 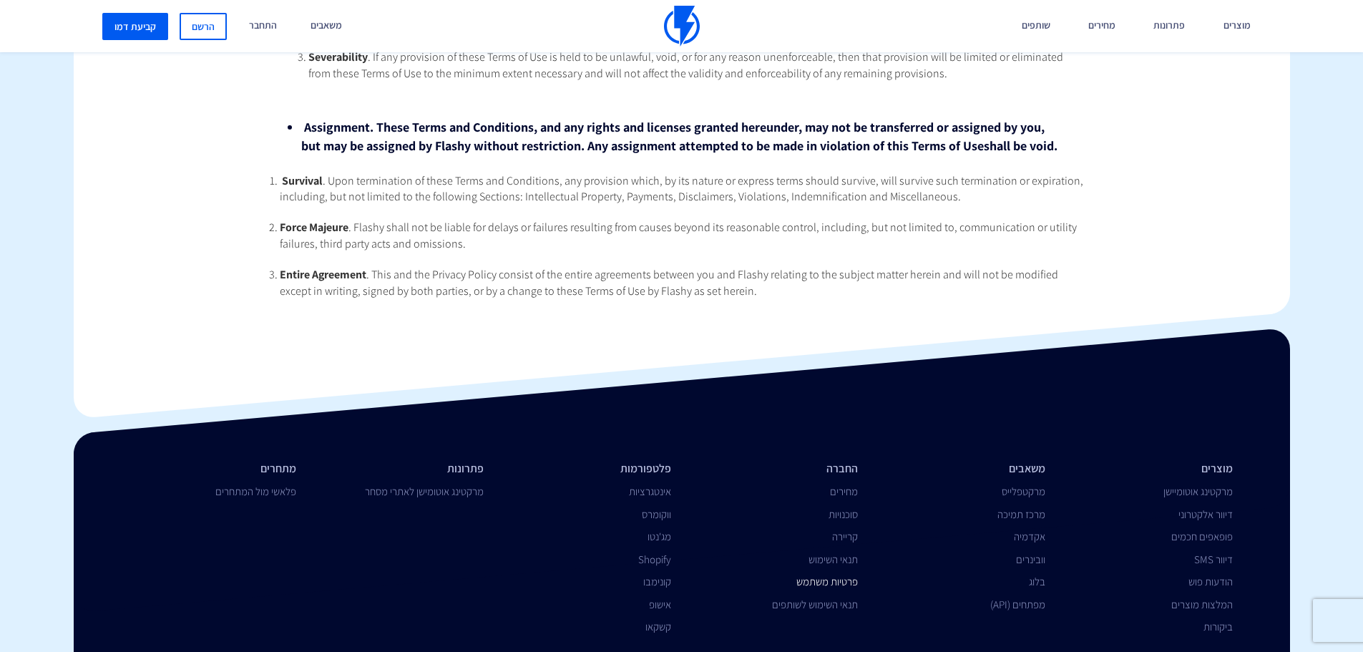 What do you see at coordinates (650, 491) in the screenshot?
I see `a: אינטגרציות` at bounding box center [650, 491].